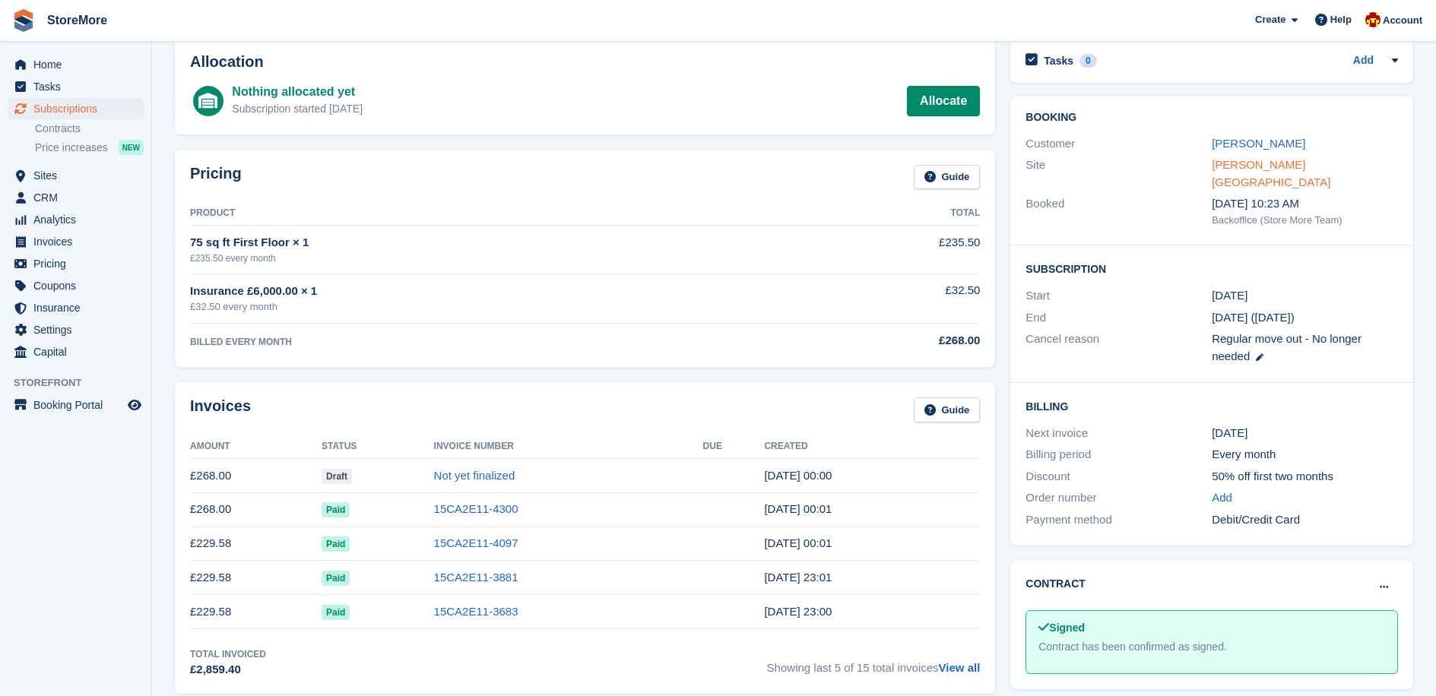 Image resolution: width=1436 pixels, height=696 pixels. What do you see at coordinates (476, 577) in the screenshot?
I see `a: 15CA2E11-3881` at bounding box center [476, 577].